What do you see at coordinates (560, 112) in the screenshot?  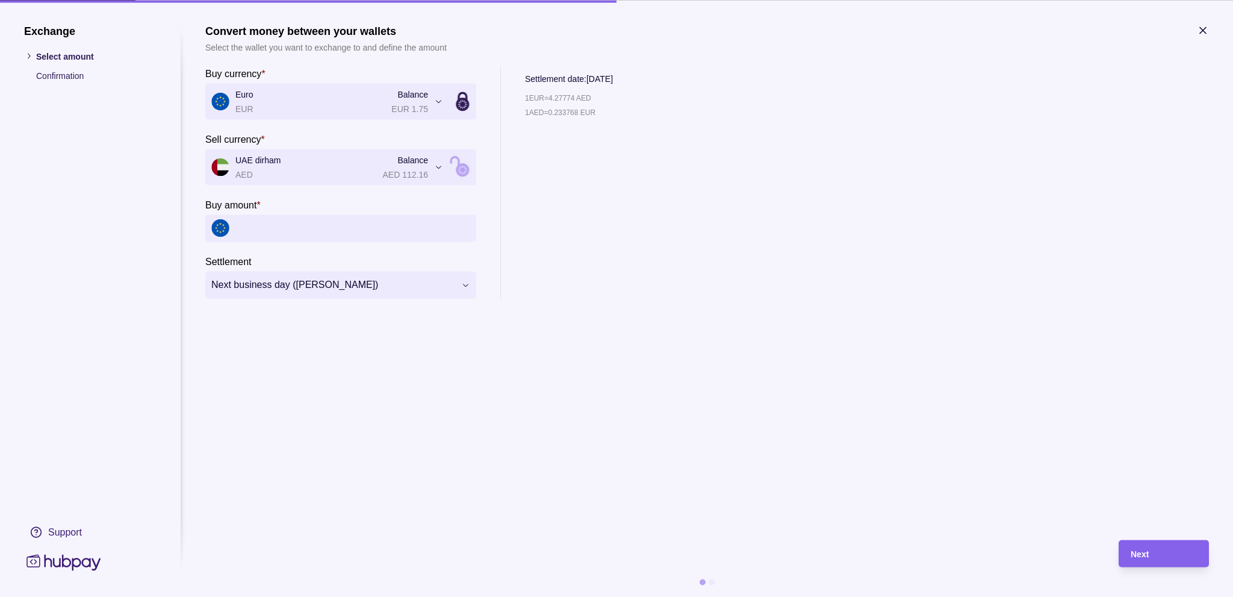 I see `p: 1 AED = 0.233768 EUR` at bounding box center [560, 112].